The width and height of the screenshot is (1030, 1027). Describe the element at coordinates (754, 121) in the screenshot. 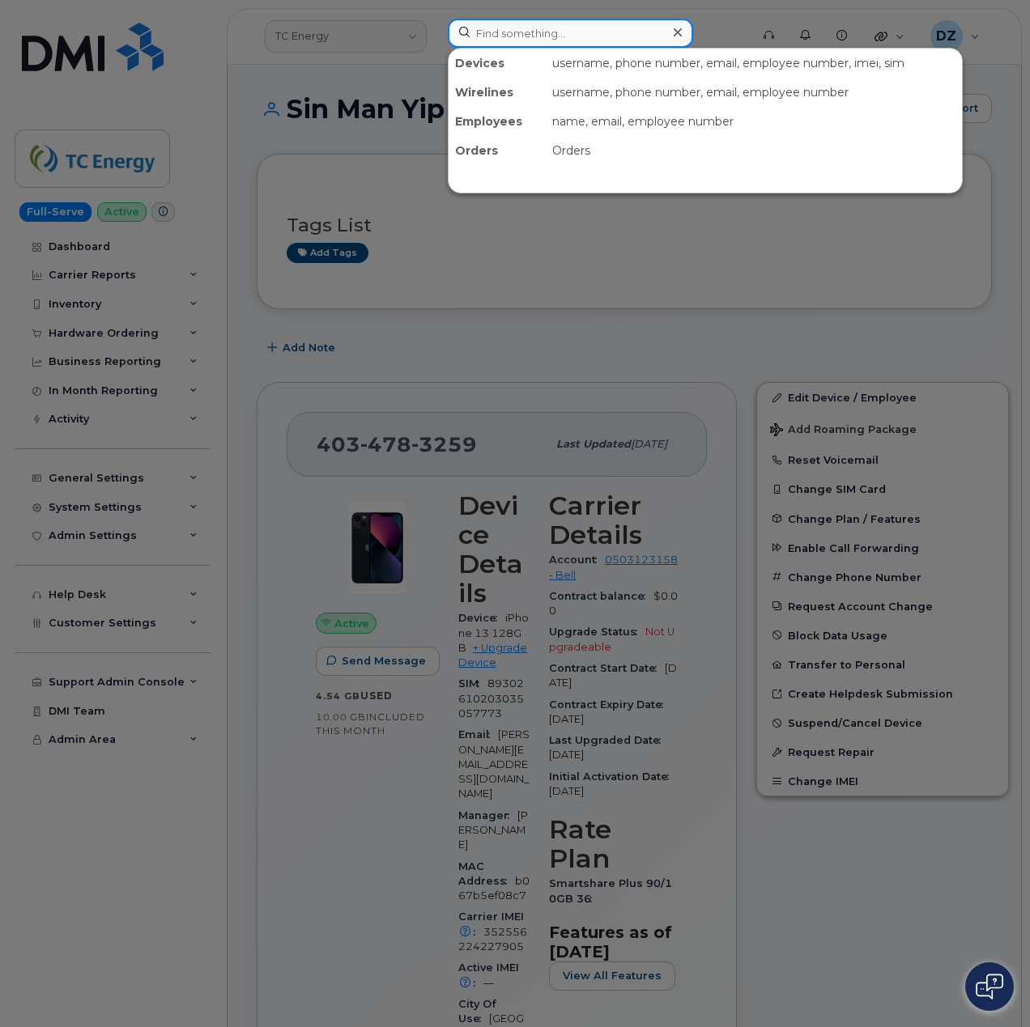

I see `div: name, email, employee number` at that location.